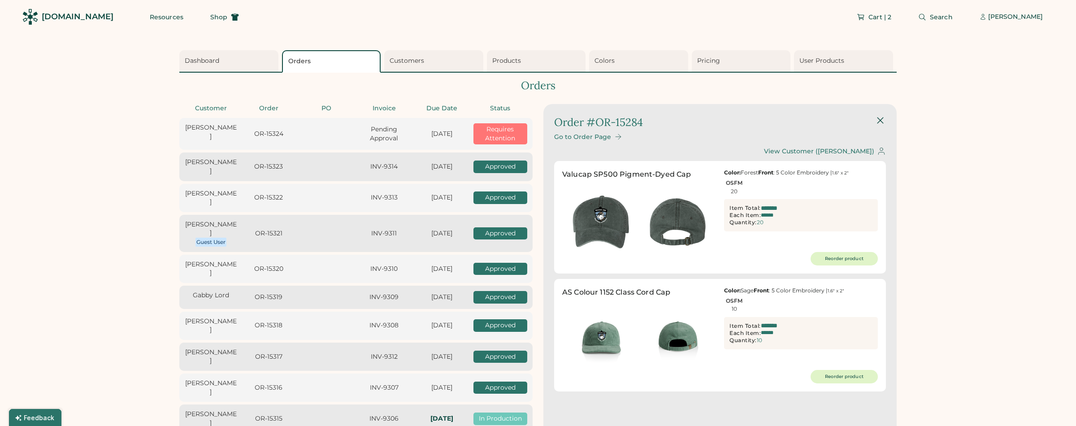  Describe the element at coordinates (268, 167) in the screenshot. I see `div: OR-15323` at that location.